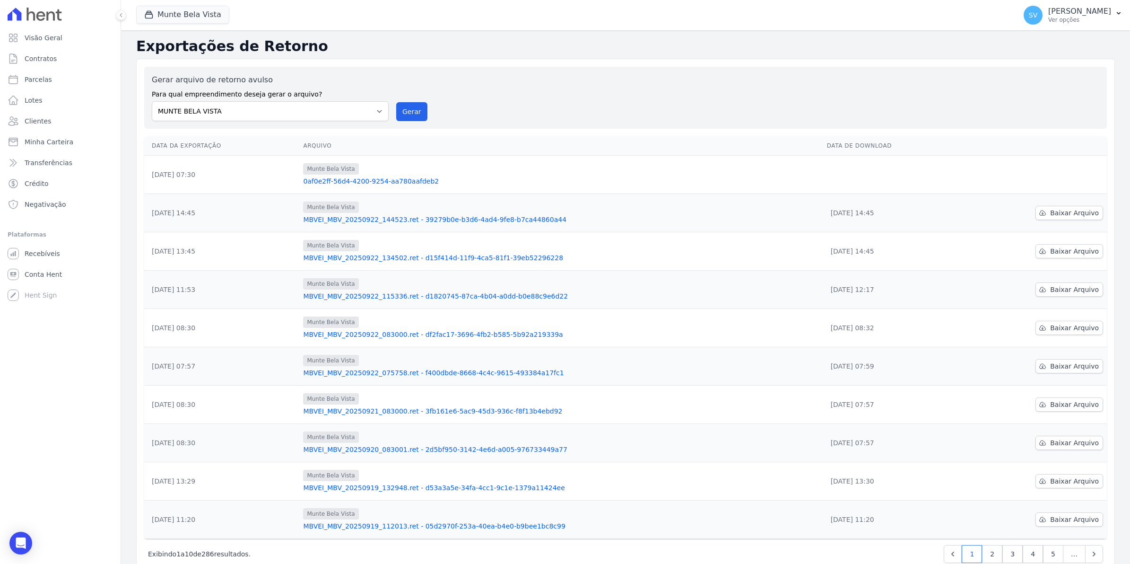 The height and width of the screenshot is (564, 1130). Describe the element at coordinates (189, 554) in the screenshot. I see `span: 10` at that location.